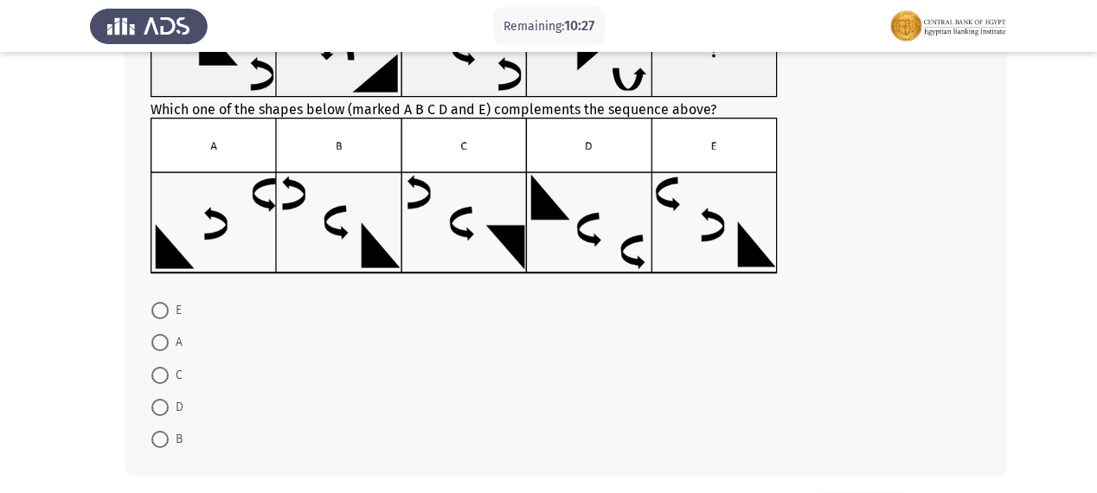 This screenshot has height=493, width=1097. What do you see at coordinates (175, 311) in the screenshot?
I see `span: E` at bounding box center [175, 311].